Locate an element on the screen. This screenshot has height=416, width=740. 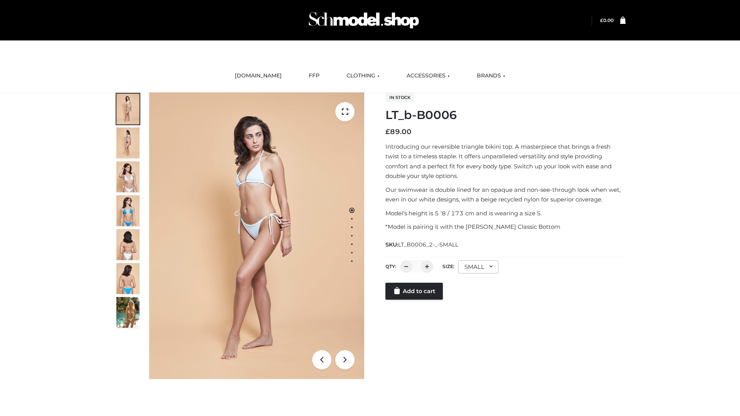
p: Model’s height is 5 ‘8 / 173 cm and is wearing a size S. is located at coordinates (505, 214).